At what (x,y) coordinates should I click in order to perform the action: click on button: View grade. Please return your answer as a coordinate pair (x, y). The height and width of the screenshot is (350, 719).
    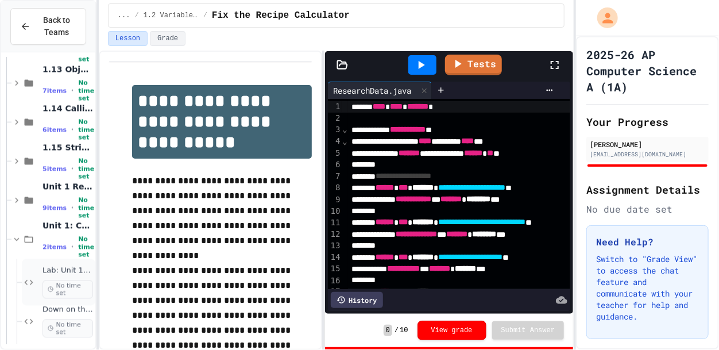
    Looking at the image, I should click on (452, 330).